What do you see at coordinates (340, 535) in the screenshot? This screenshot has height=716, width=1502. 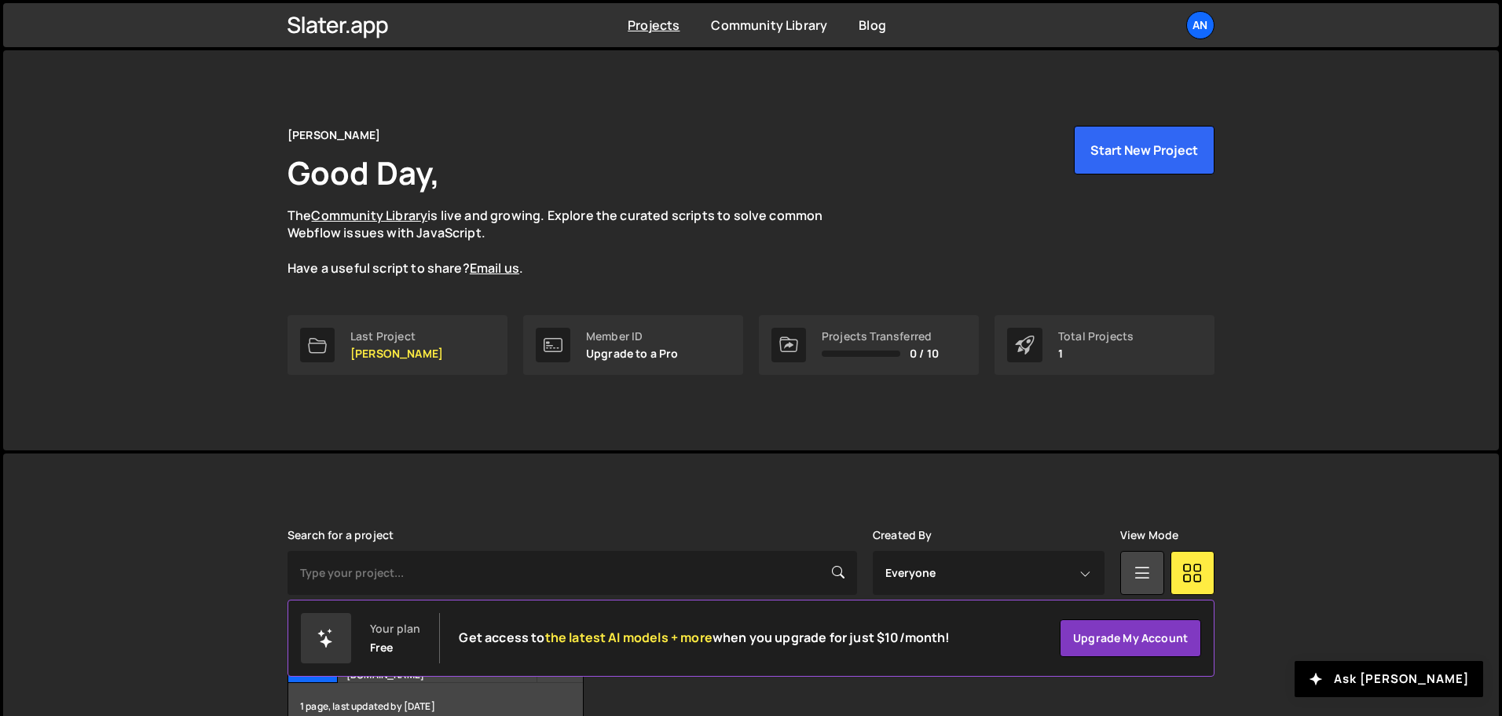 I see `label: Search for a project` at bounding box center [340, 535].